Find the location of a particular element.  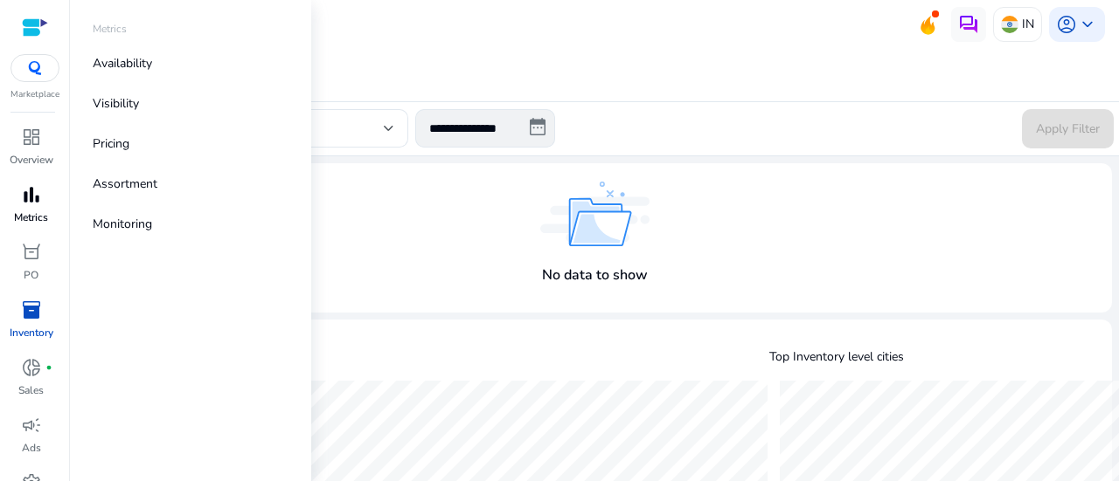

p: City level Inventory is located at coordinates (426, 357).